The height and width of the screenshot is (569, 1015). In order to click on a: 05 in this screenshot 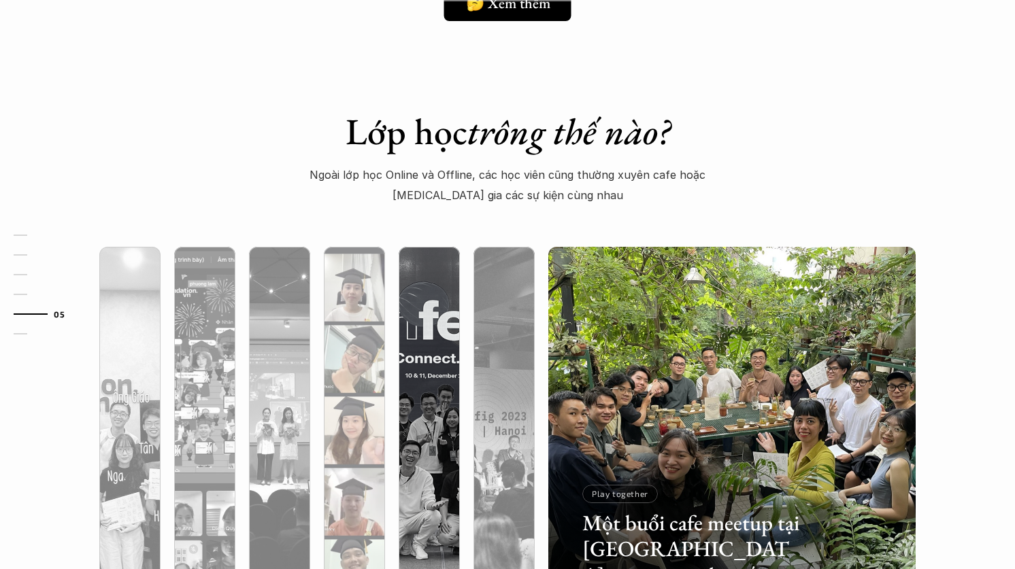, I will do `click(46, 314)`.